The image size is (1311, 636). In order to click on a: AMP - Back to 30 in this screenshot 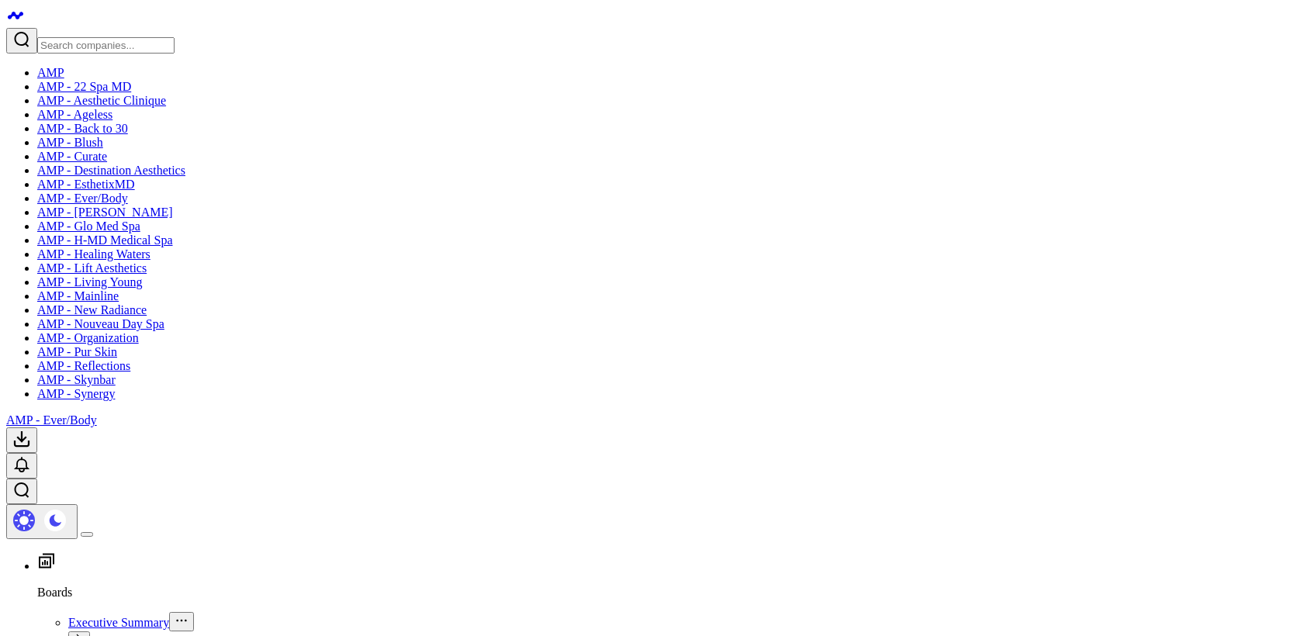, I will do `click(82, 128)`.